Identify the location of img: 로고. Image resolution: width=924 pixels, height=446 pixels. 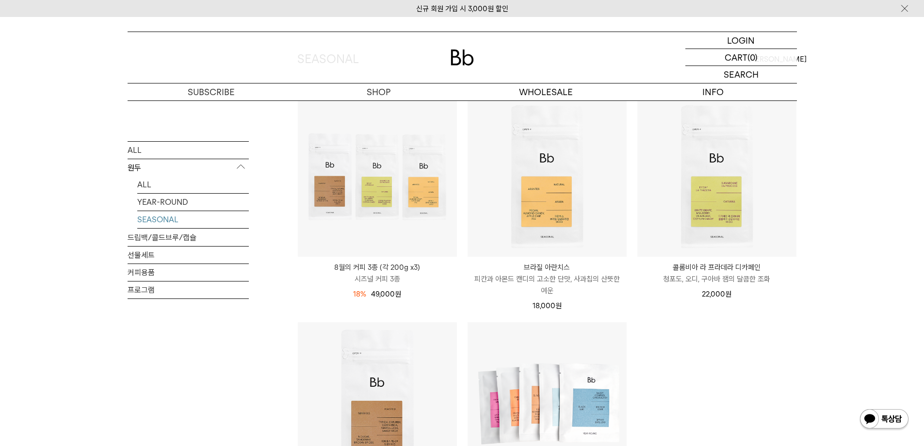
(462, 57).